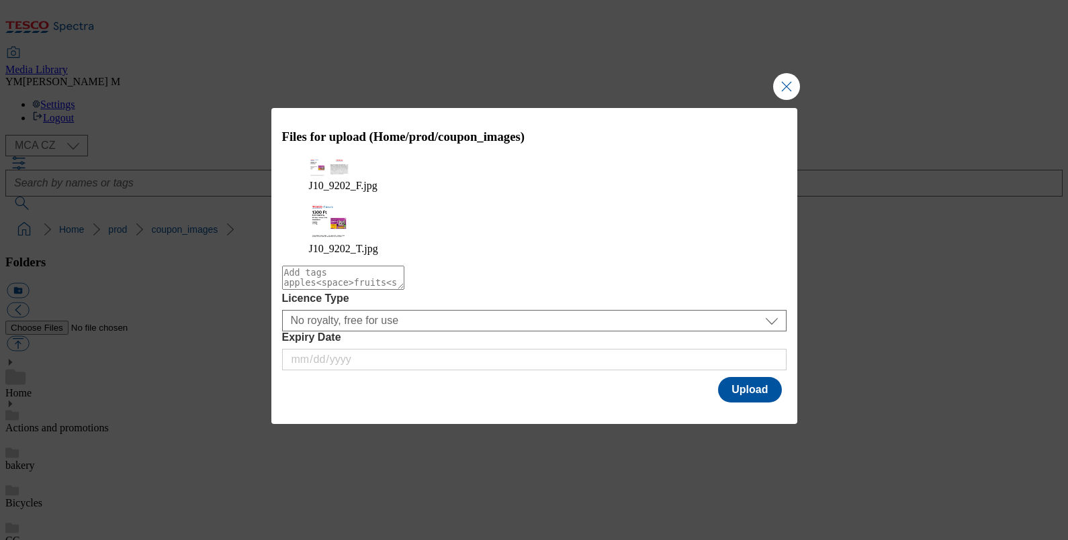  What do you see at coordinates (534, 249) in the screenshot?
I see `figcaption: J10_9202_T.jpg` at bounding box center [534, 249].